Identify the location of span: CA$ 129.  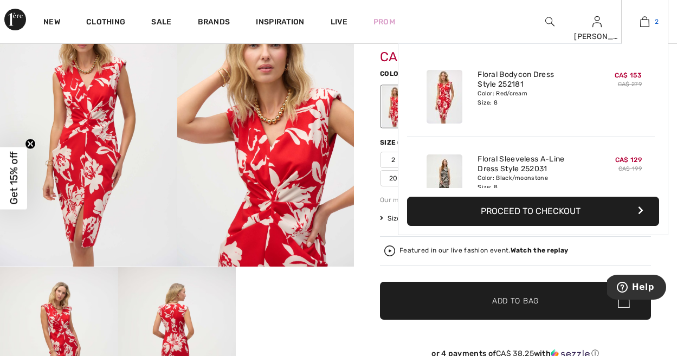
(628, 160).